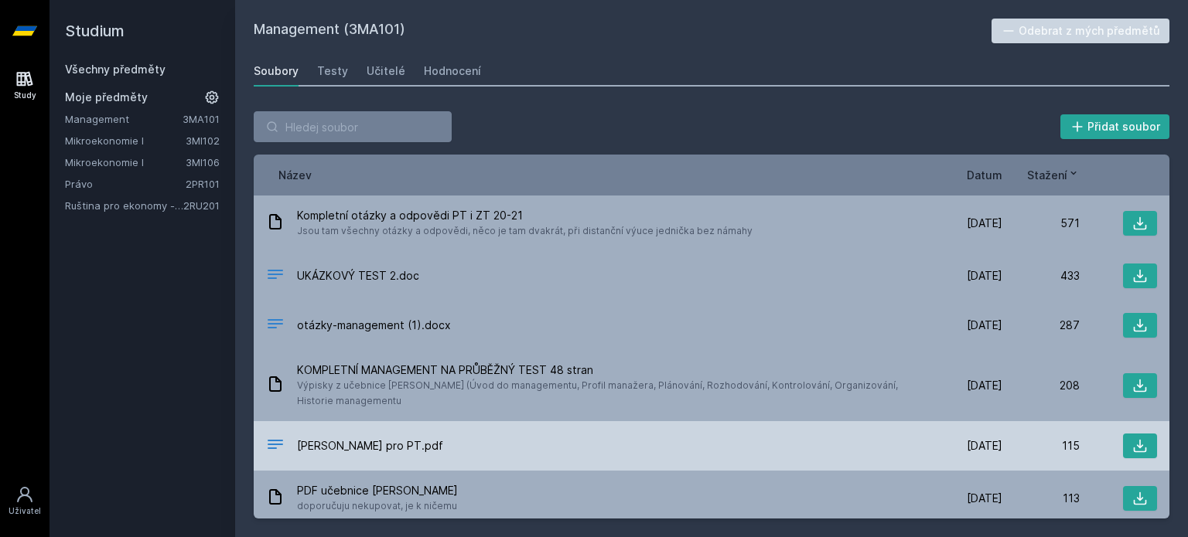  What do you see at coordinates (1041, 386) in the screenshot?
I see `div: 208` at bounding box center [1041, 386].